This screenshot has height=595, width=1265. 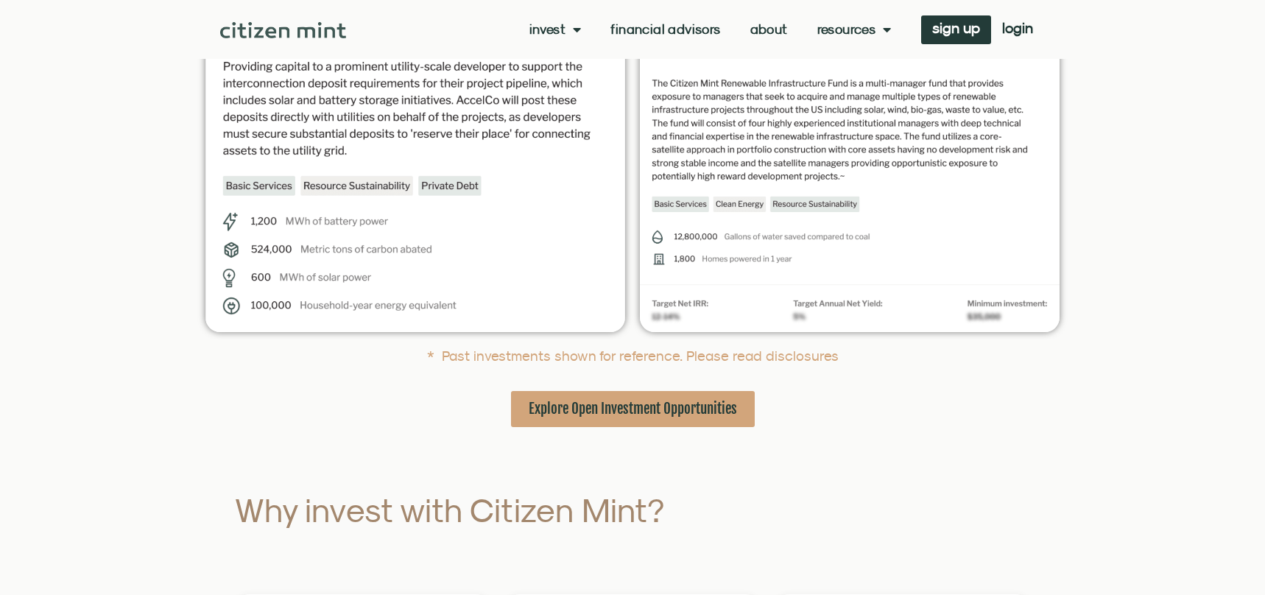 I want to click on h2: Why invest with Citizen Mint?, so click(x=490, y=509).